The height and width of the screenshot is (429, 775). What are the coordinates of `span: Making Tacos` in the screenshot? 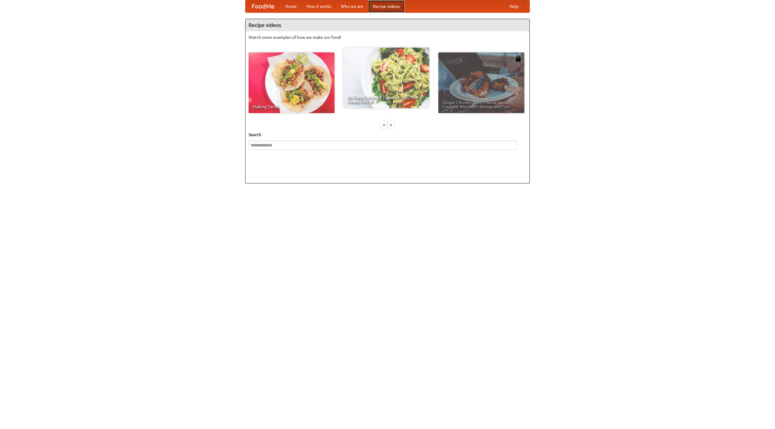 It's located at (292, 107).